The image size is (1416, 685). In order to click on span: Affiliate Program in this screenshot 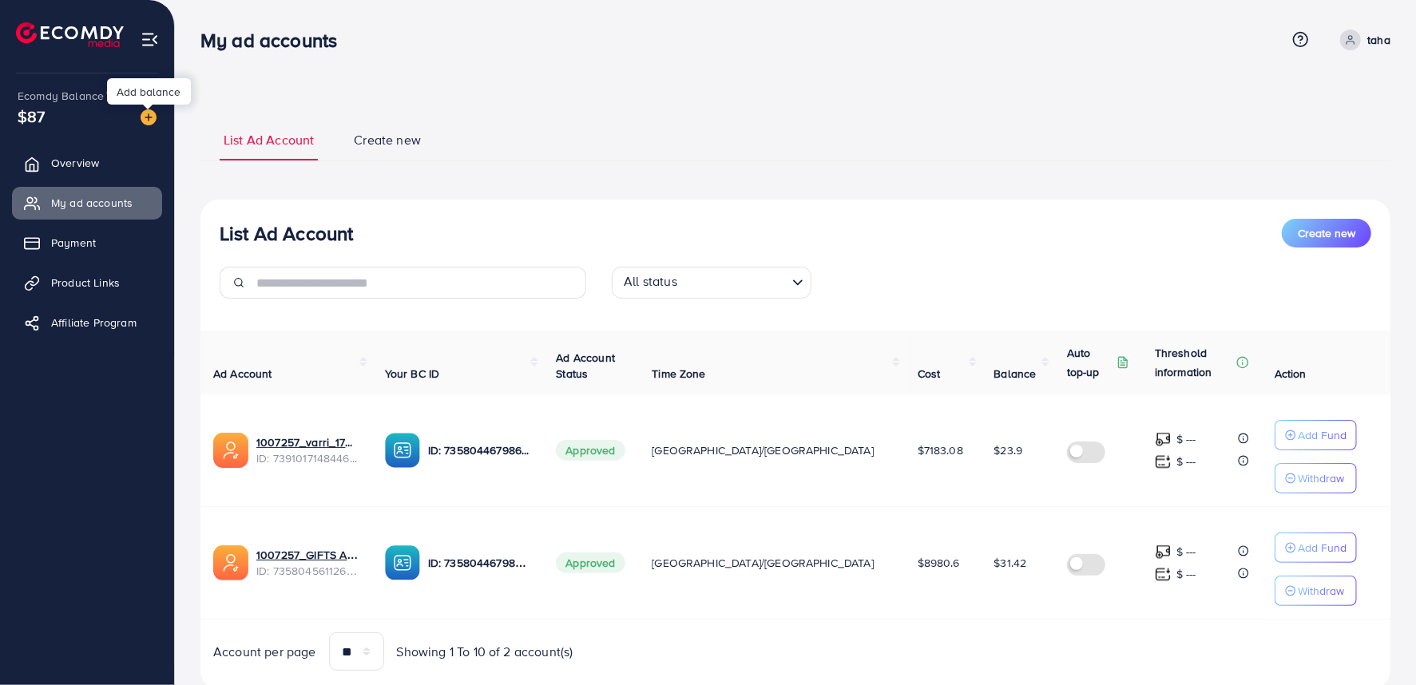, I will do `click(93, 323)`.